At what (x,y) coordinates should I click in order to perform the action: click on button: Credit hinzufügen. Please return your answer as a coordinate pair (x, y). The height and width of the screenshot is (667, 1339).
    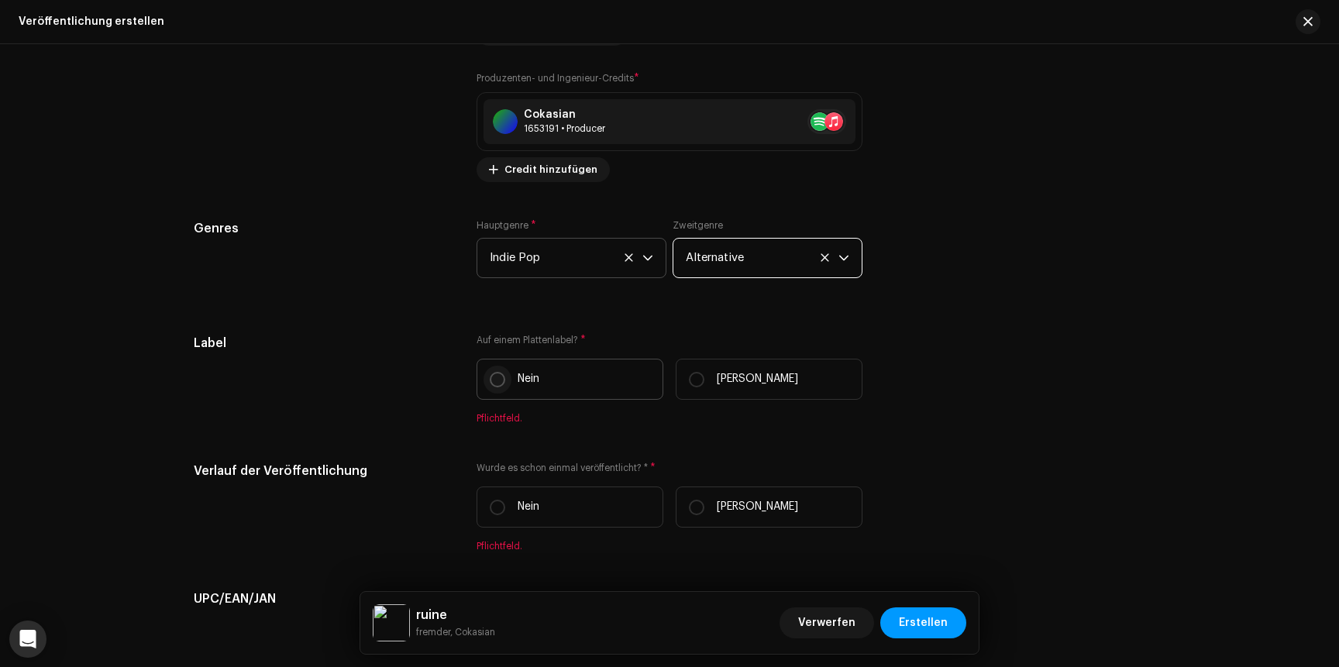
    Looking at the image, I should click on (543, 170).